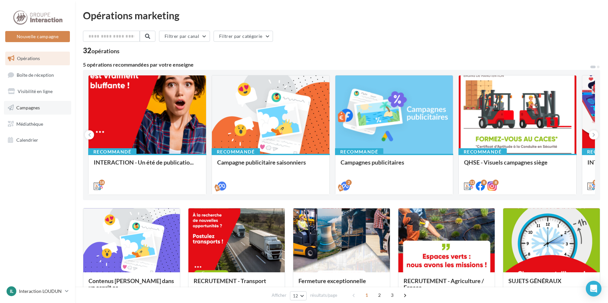  I want to click on button: Filtrer par catégorie, so click(243, 36).